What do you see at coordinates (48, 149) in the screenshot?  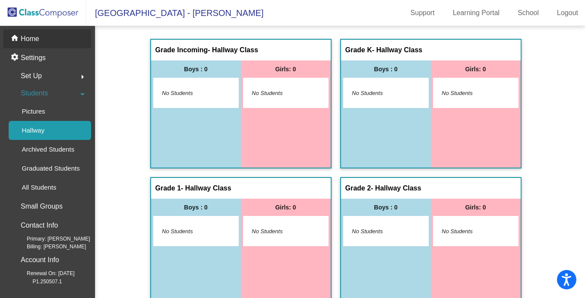 I see `p: Archived Students` at bounding box center [48, 149].